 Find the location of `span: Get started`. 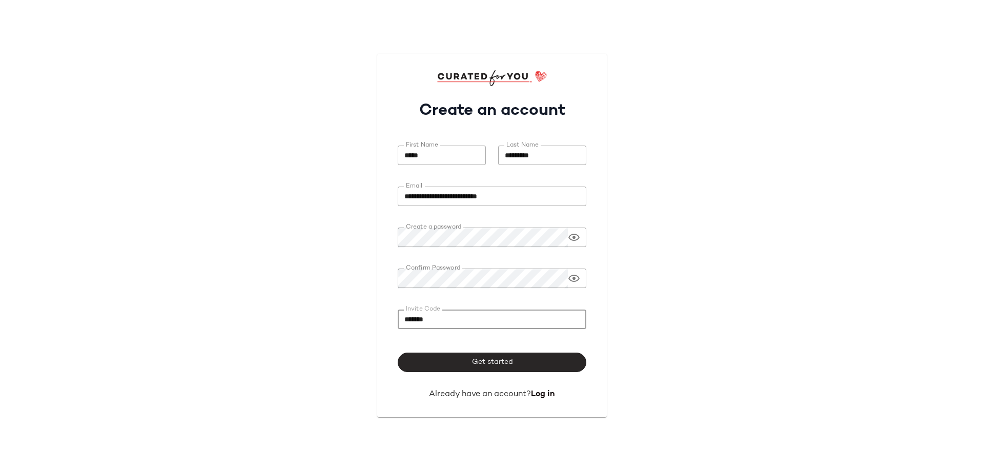

span: Get started is located at coordinates (491, 362).